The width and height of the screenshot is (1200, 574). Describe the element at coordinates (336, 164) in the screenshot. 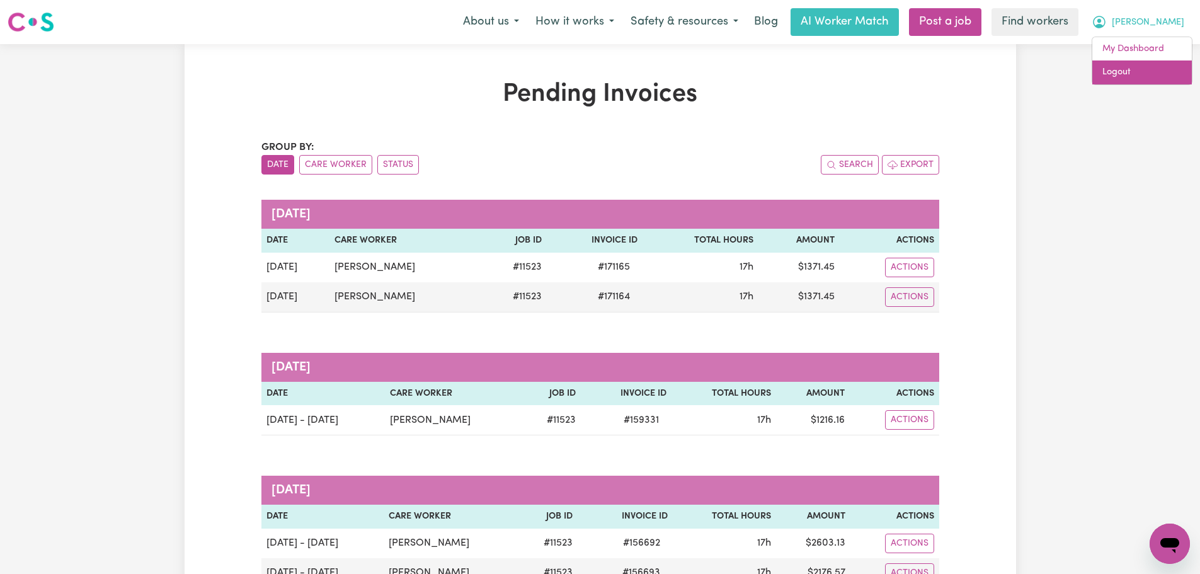

I see `button: sort invoices by care worker` at that location.